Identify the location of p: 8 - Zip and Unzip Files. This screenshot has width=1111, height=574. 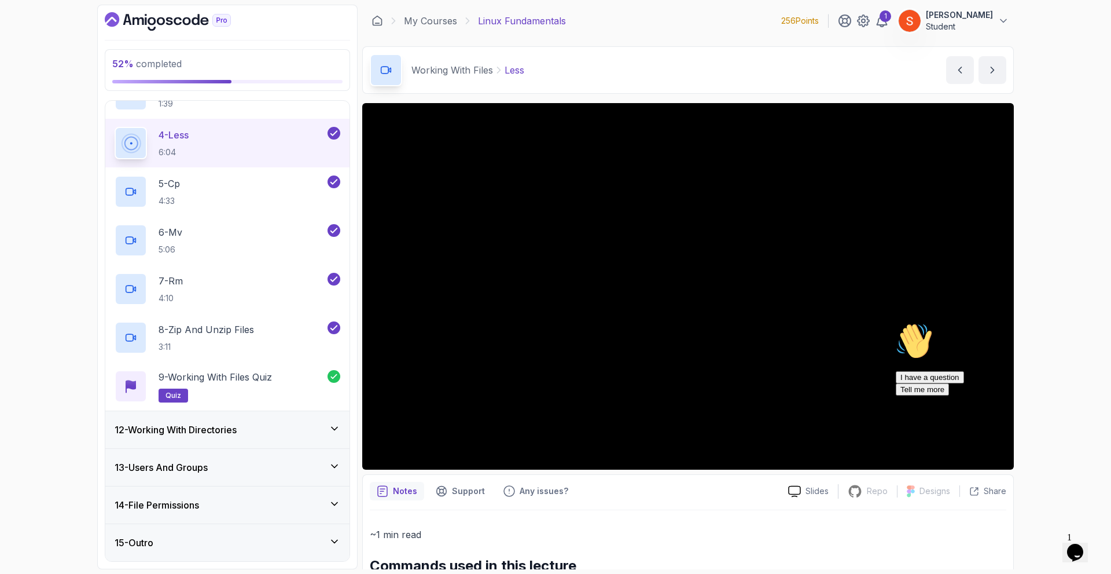
(206, 329).